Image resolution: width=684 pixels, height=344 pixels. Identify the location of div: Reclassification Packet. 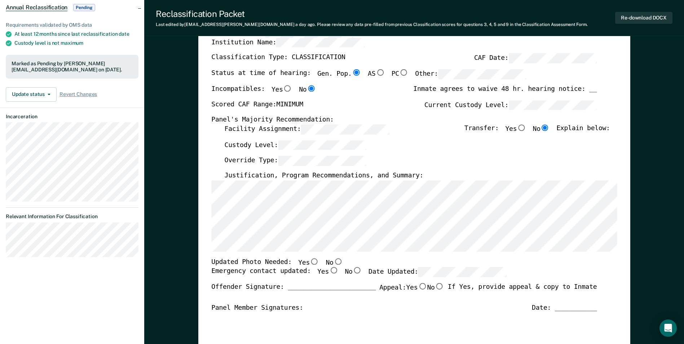
(372, 14).